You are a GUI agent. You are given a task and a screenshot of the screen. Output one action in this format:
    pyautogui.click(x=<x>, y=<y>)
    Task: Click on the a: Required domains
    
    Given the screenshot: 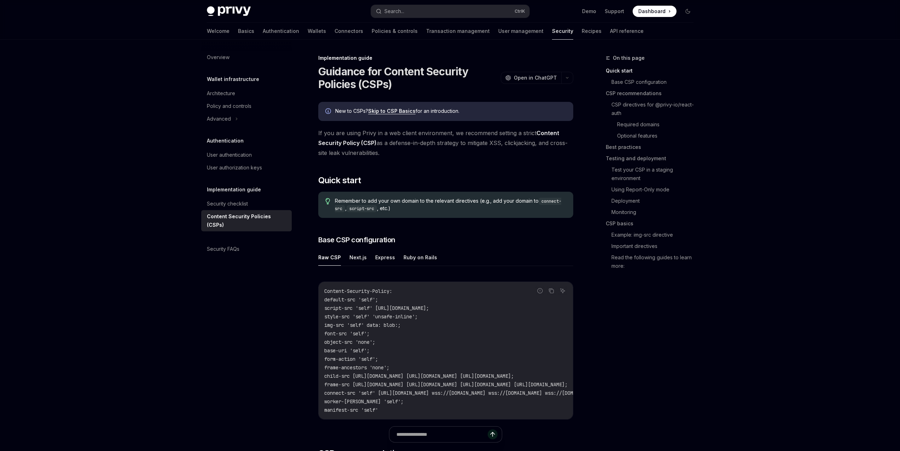 What is the action you would take?
    pyautogui.click(x=658, y=124)
    